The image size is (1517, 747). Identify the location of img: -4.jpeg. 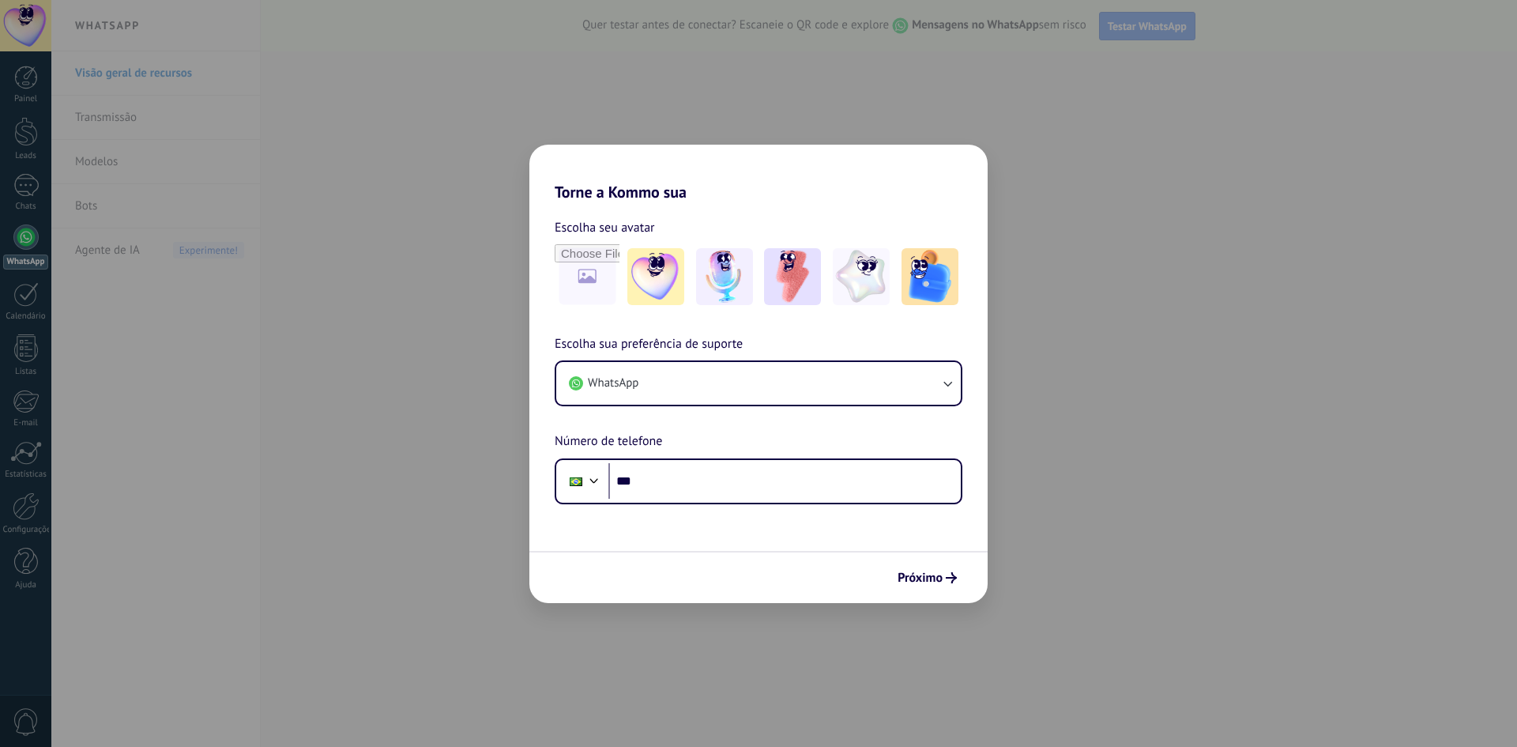
(861, 277).